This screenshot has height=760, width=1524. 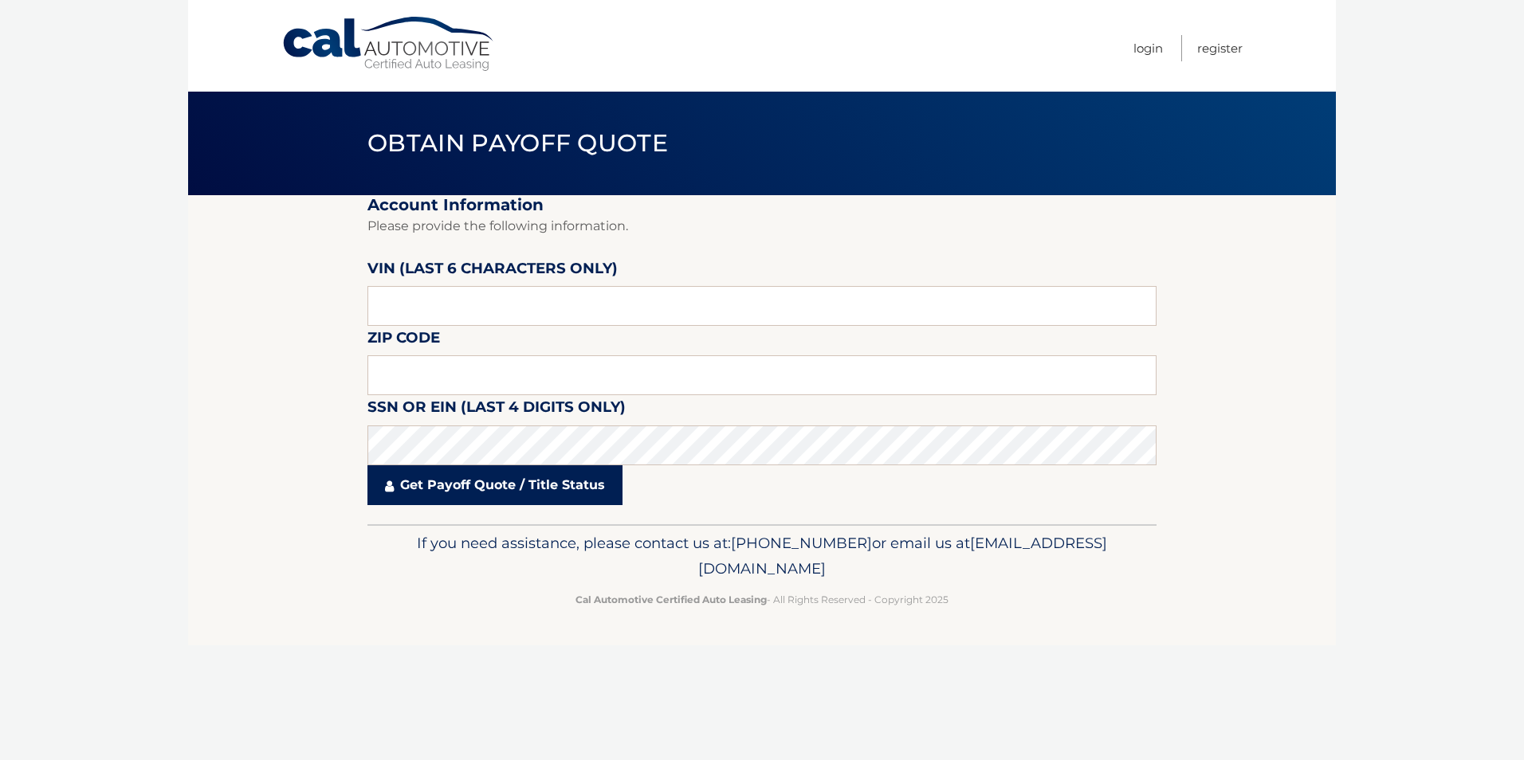 What do you see at coordinates (403, 340) in the screenshot?
I see `label: Zip Code` at bounding box center [403, 340].